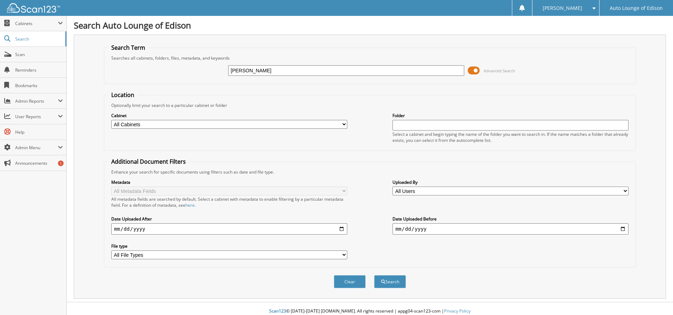 This screenshot has width=673, height=315. I want to click on div: Searches all cabinets, folders, files, metadata, and keywords, so click(370, 58).